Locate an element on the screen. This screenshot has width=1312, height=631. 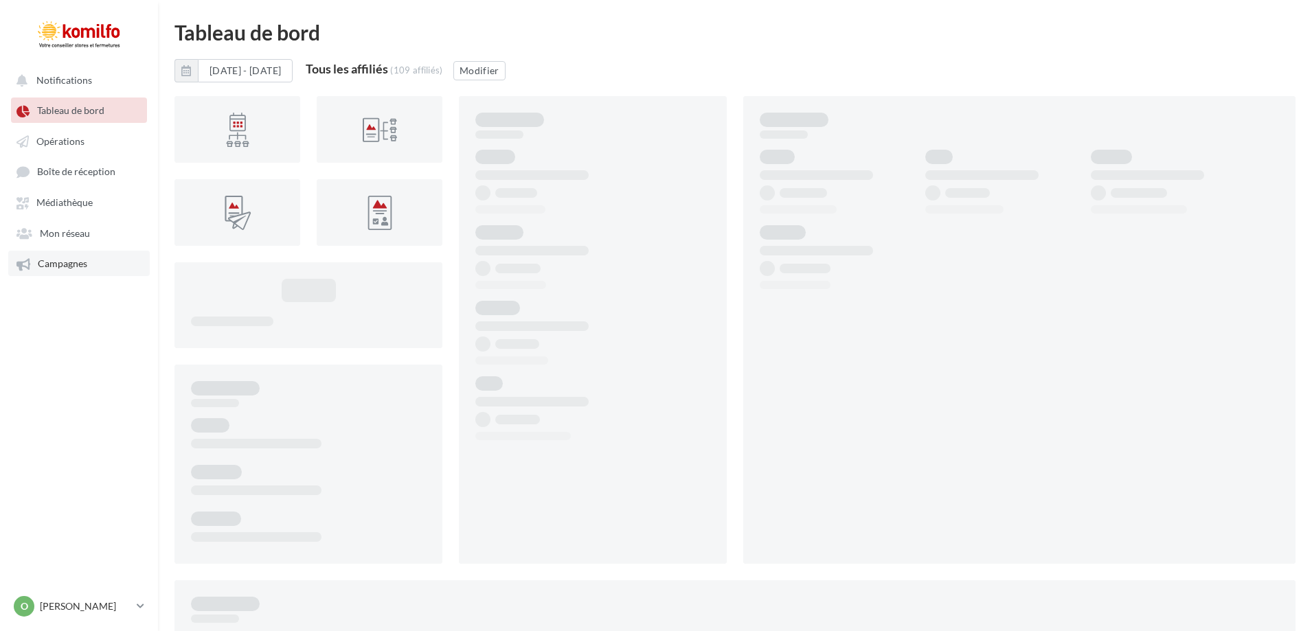
span: Campagnes is located at coordinates (63, 264).